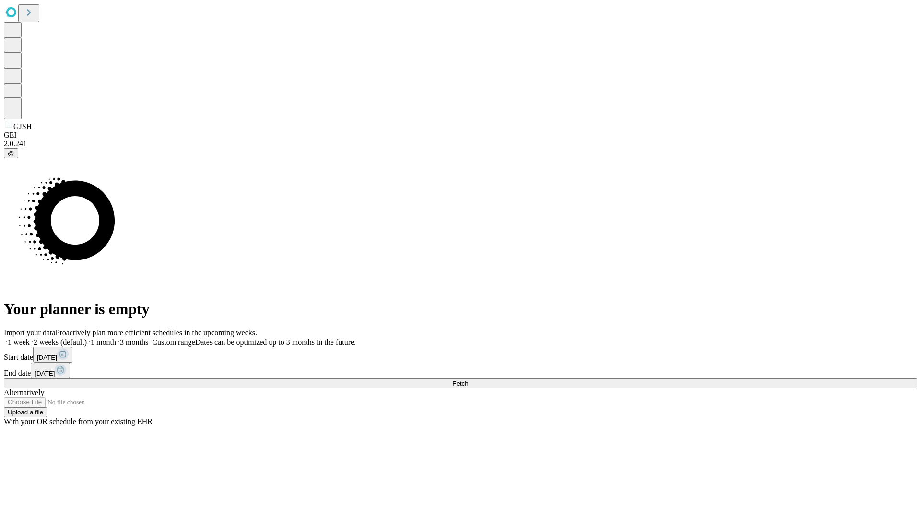 The width and height of the screenshot is (921, 518). Describe the element at coordinates (460, 135) in the screenshot. I see `div: GEI` at that location.